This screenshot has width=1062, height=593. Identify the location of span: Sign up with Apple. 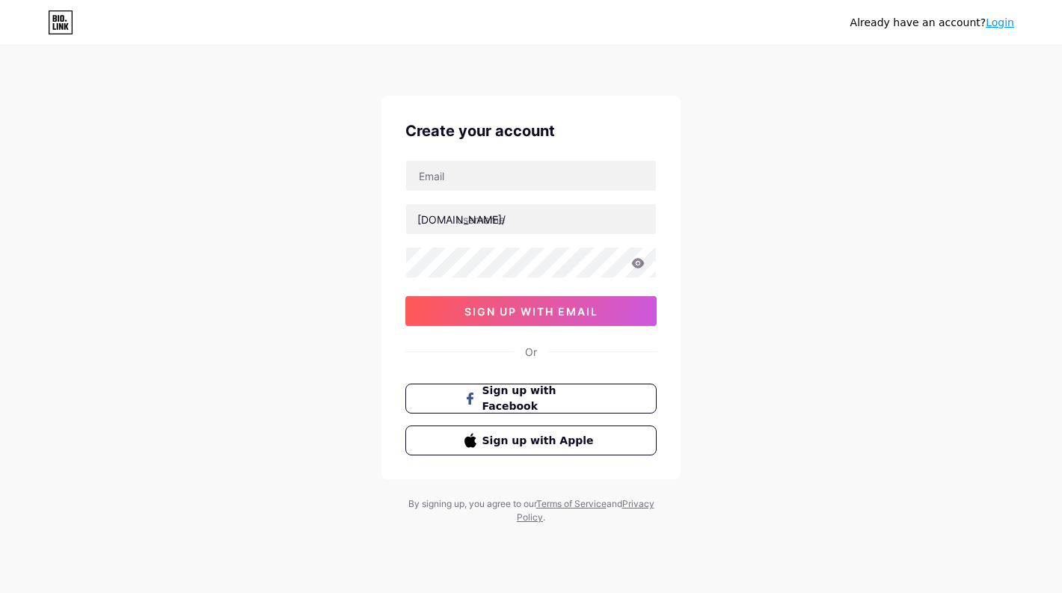
(540, 441).